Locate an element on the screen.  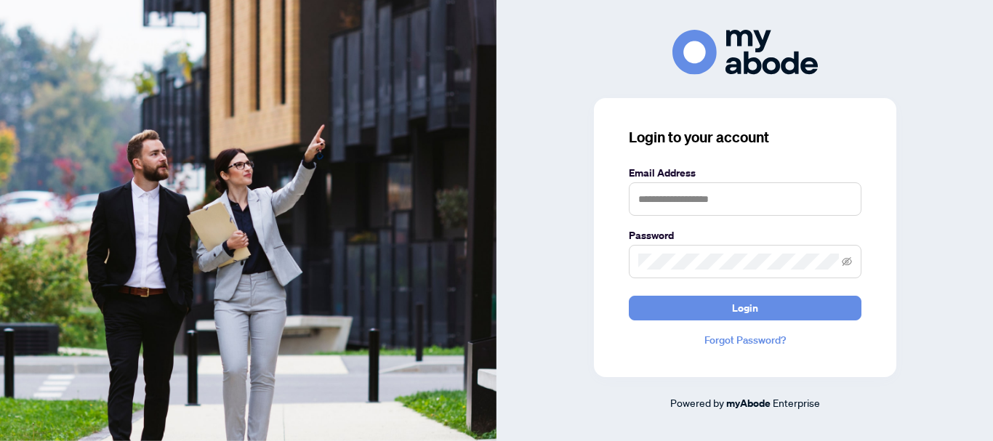
span: eye-invisible is located at coordinates (847, 262).